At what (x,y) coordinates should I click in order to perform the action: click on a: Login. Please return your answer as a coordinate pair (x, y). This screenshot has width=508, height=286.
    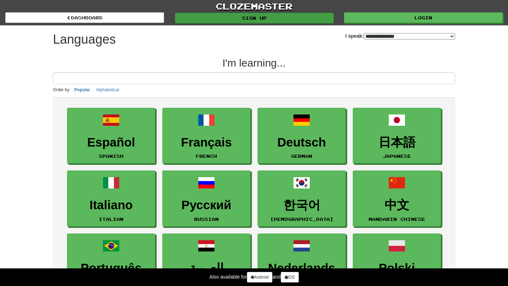
    Looking at the image, I should click on (423, 18).